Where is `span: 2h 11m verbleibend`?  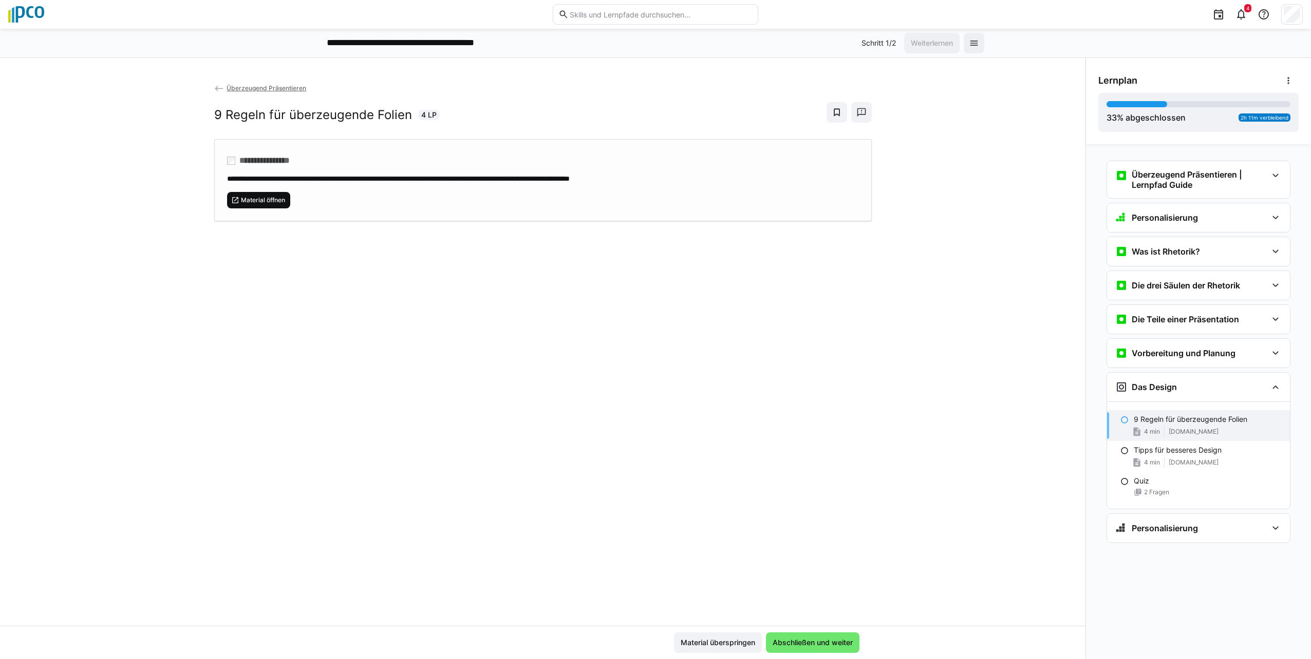
span: 2h 11m verbleibend is located at coordinates (1264, 118).